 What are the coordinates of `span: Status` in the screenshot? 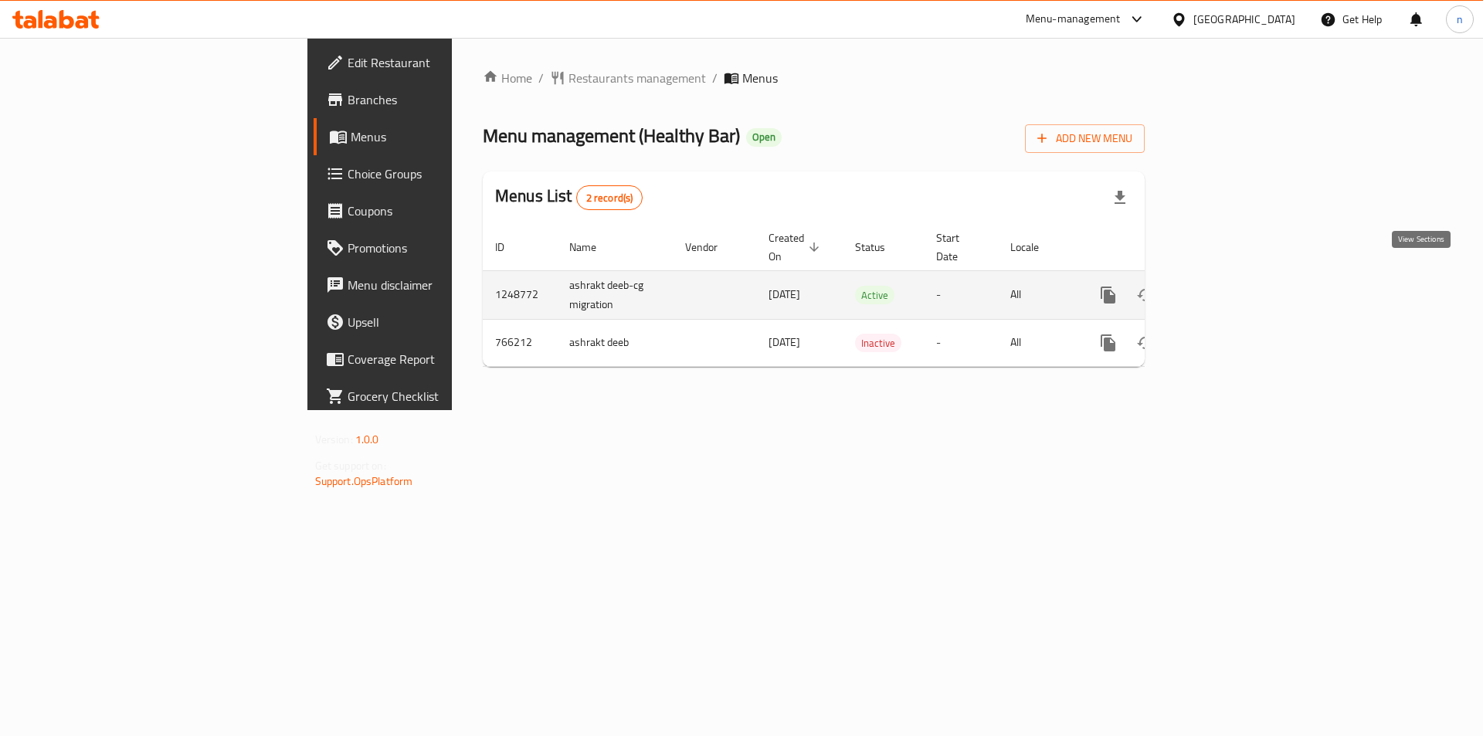 It's located at (880, 247).